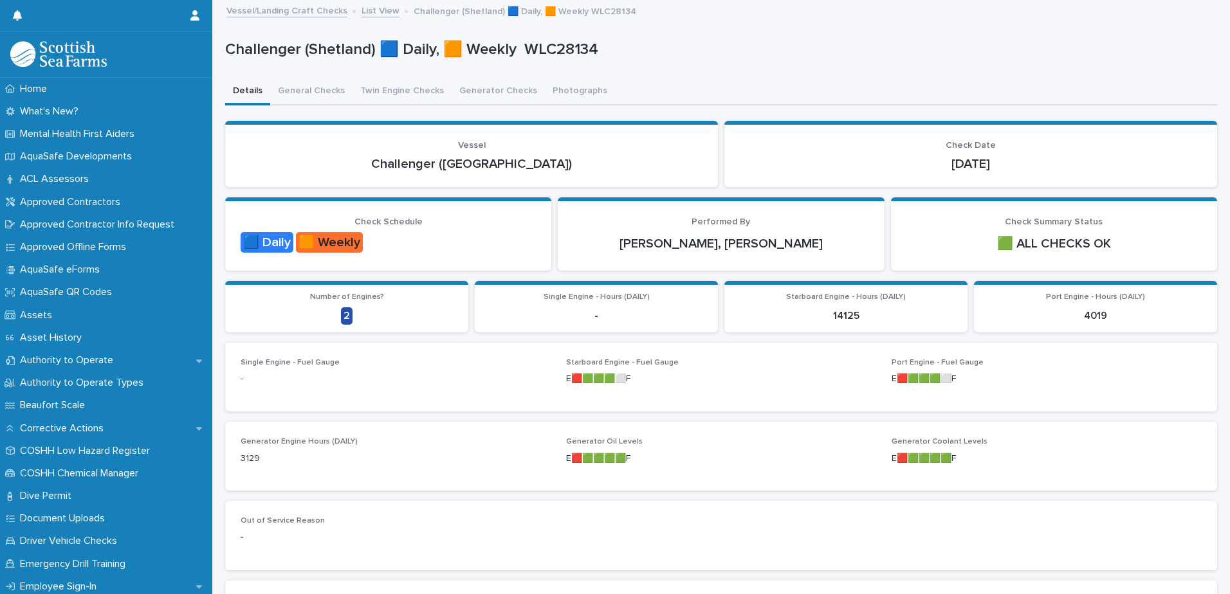 Image resolution: width=1230 pixels, height=594 pixels. I want to click on div: 🟧 Weekly, so click(329, 243).